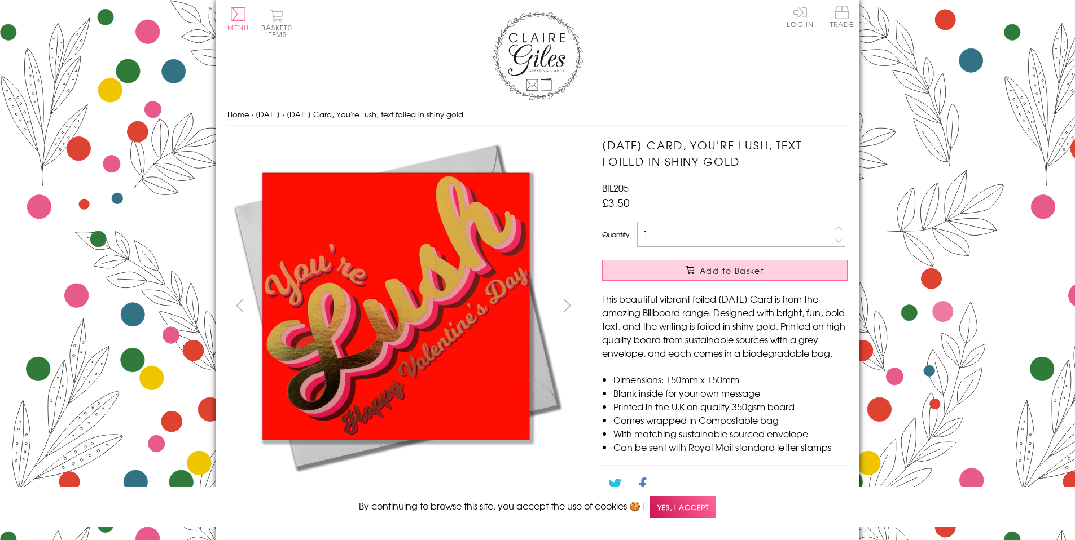 The height and width of the screenshot is (540, 1075). I want to click on a: Home, so click(238, 114).